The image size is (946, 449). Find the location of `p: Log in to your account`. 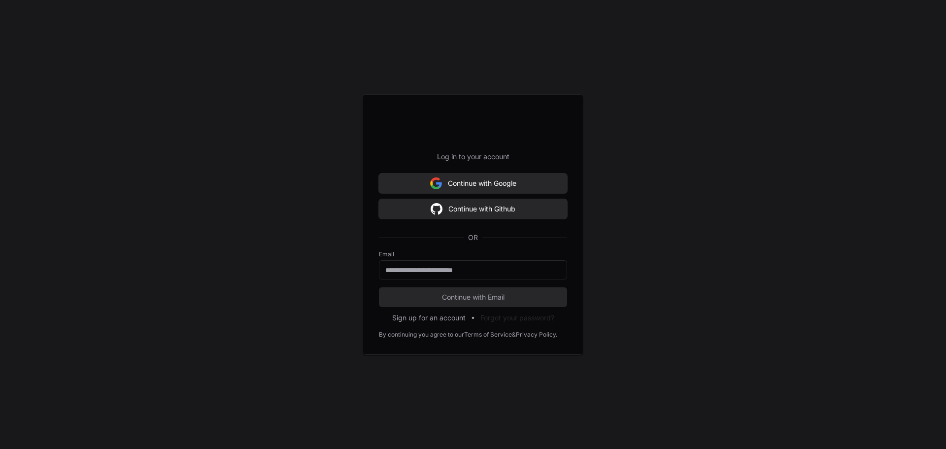

p: Log in to your account is located at coordinates (473, 157).